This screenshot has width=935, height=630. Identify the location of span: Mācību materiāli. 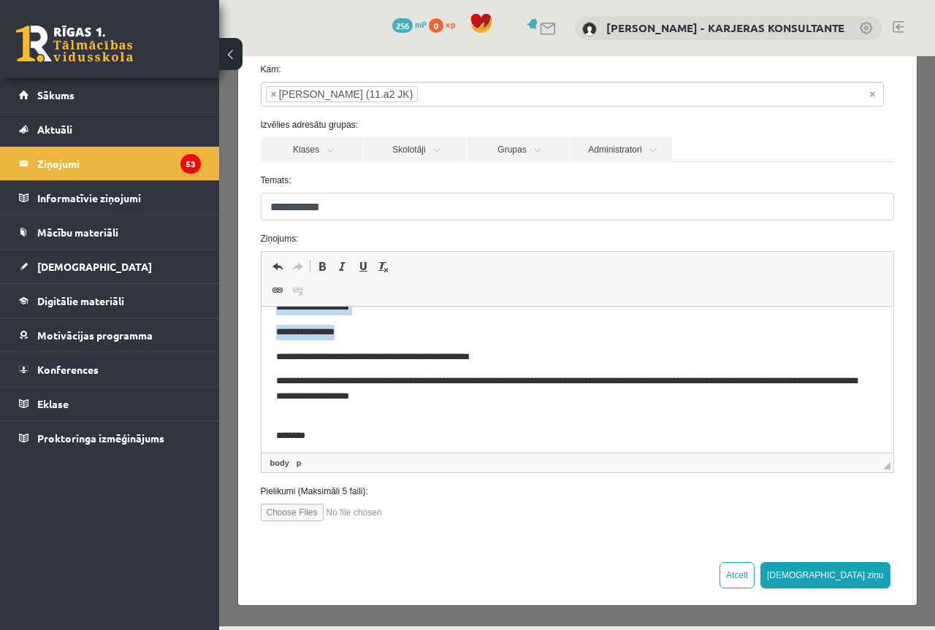
(77, 232).